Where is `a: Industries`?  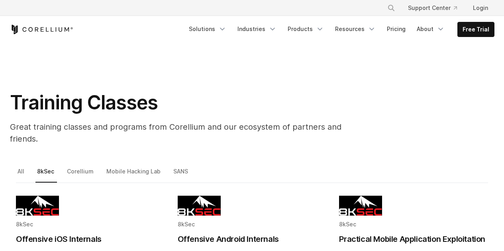 a: Industries is located at coordinates (257, 29).